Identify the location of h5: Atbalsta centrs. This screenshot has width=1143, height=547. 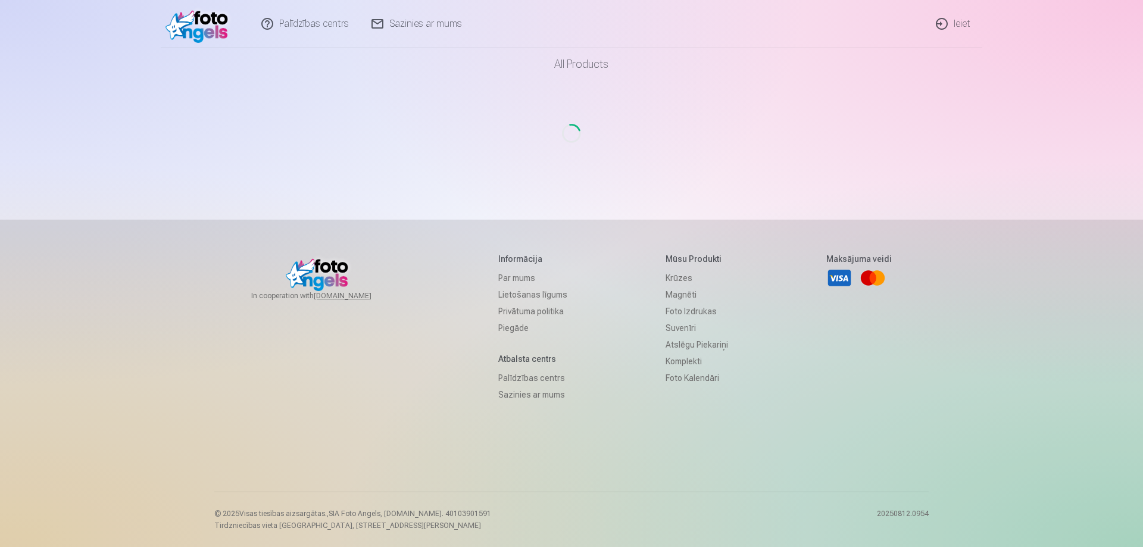
(533, 359).